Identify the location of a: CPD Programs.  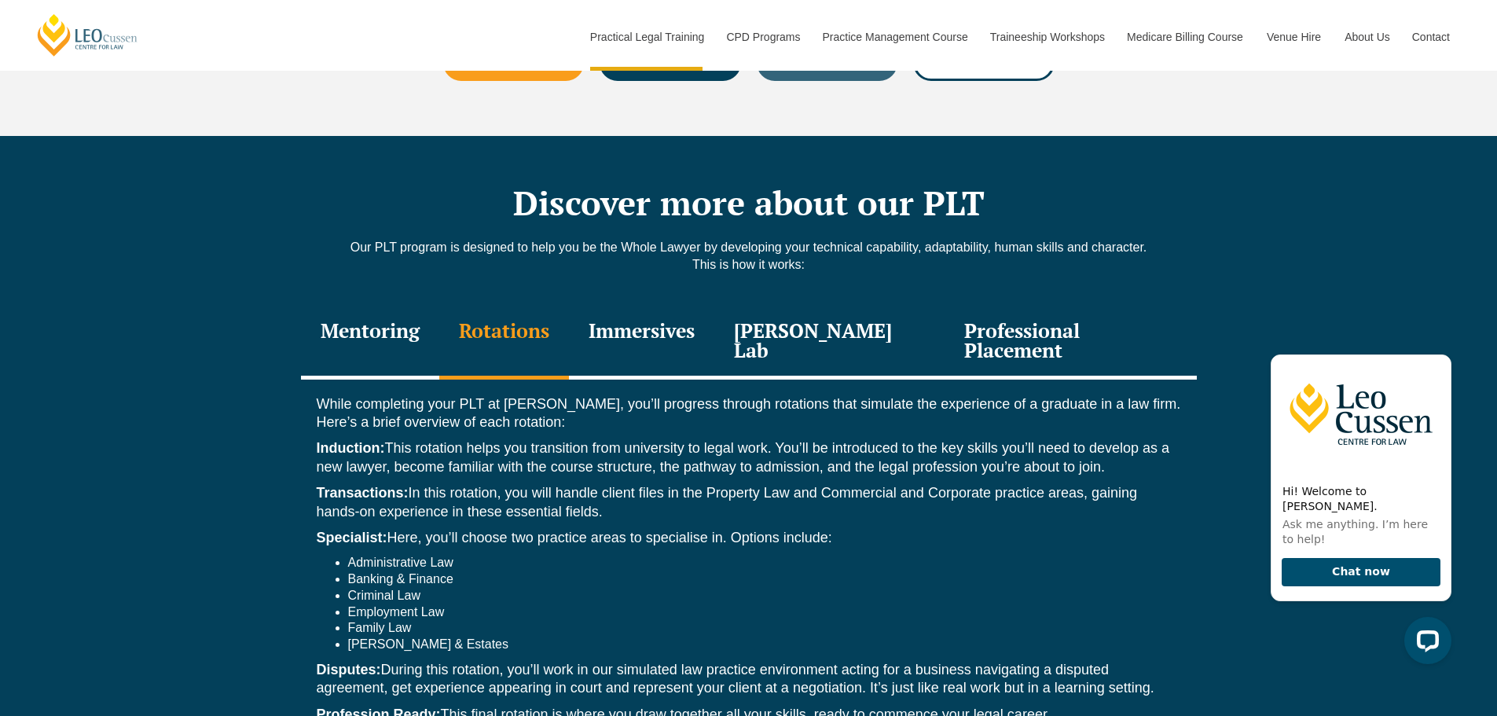
(762, 37).